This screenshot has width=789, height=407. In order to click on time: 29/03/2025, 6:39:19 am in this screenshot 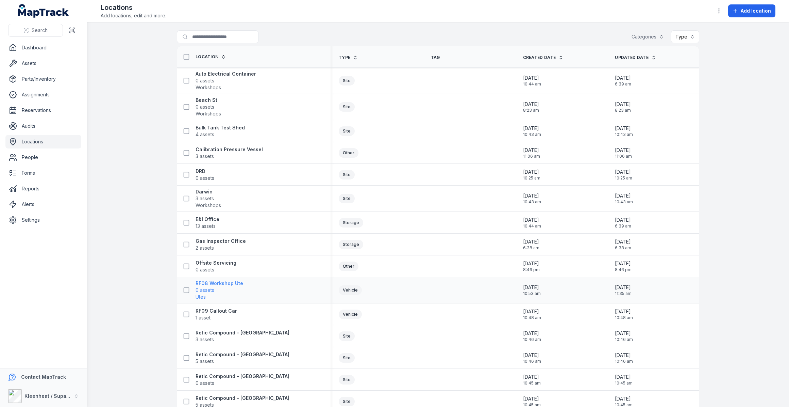, I will do `click(623, 223)`.